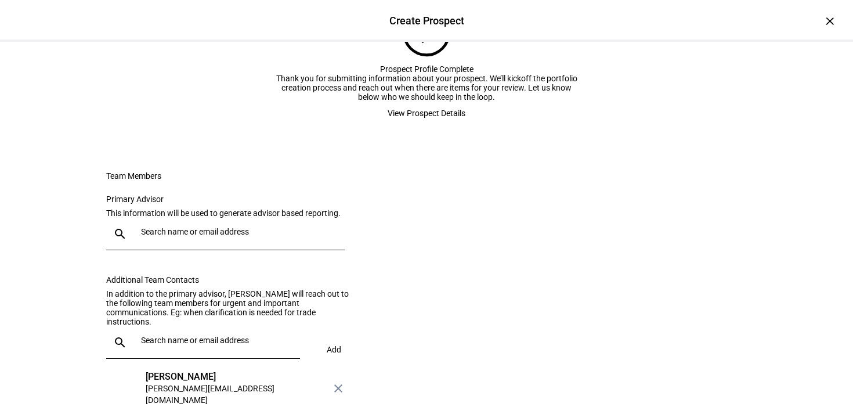 The image size is (853, 414). Describe the element at coordinates (233, 199) in the screenshot. I see `div: Primary Advisor` at that location.